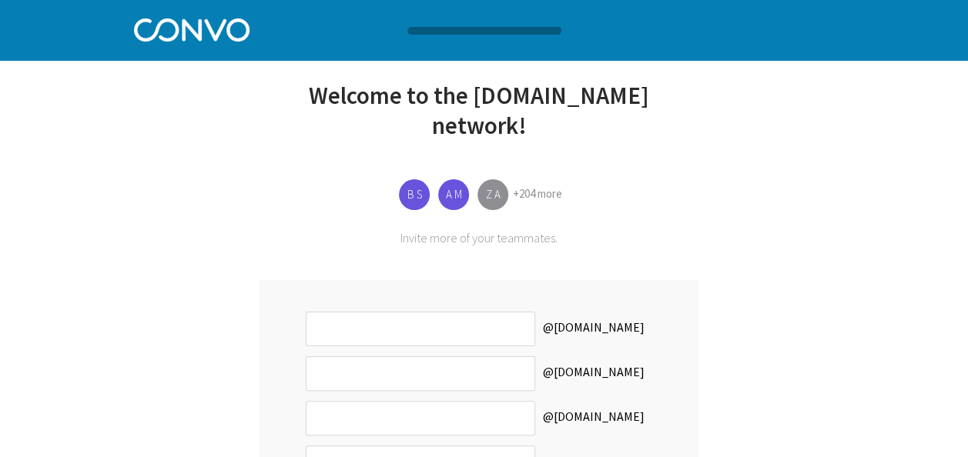  What do you see at coordinates (493, 195) in the screenshot?
I see `div: Z A` at bounding box center [493, 195].